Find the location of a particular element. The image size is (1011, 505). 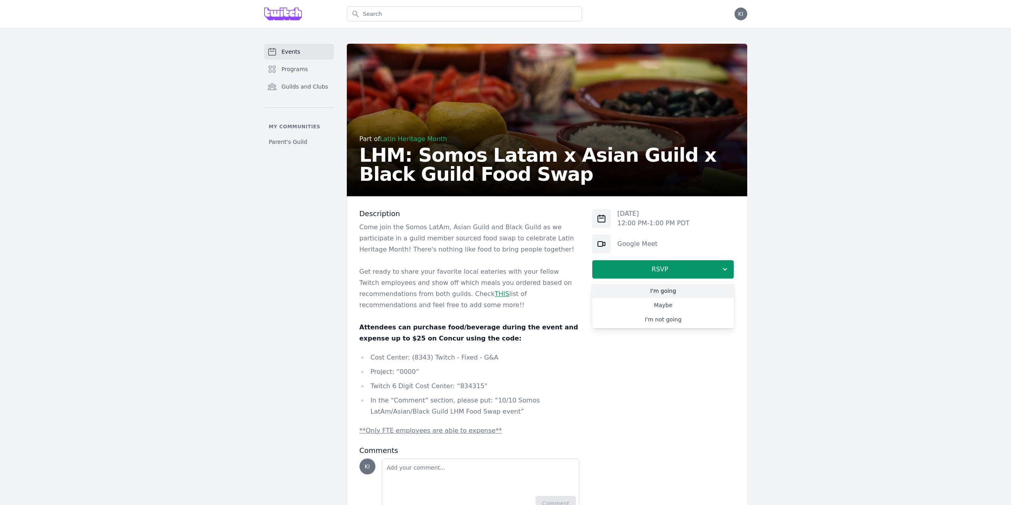

u: **Only FTE employees are able to expense** is located at coordinates (430, 430).